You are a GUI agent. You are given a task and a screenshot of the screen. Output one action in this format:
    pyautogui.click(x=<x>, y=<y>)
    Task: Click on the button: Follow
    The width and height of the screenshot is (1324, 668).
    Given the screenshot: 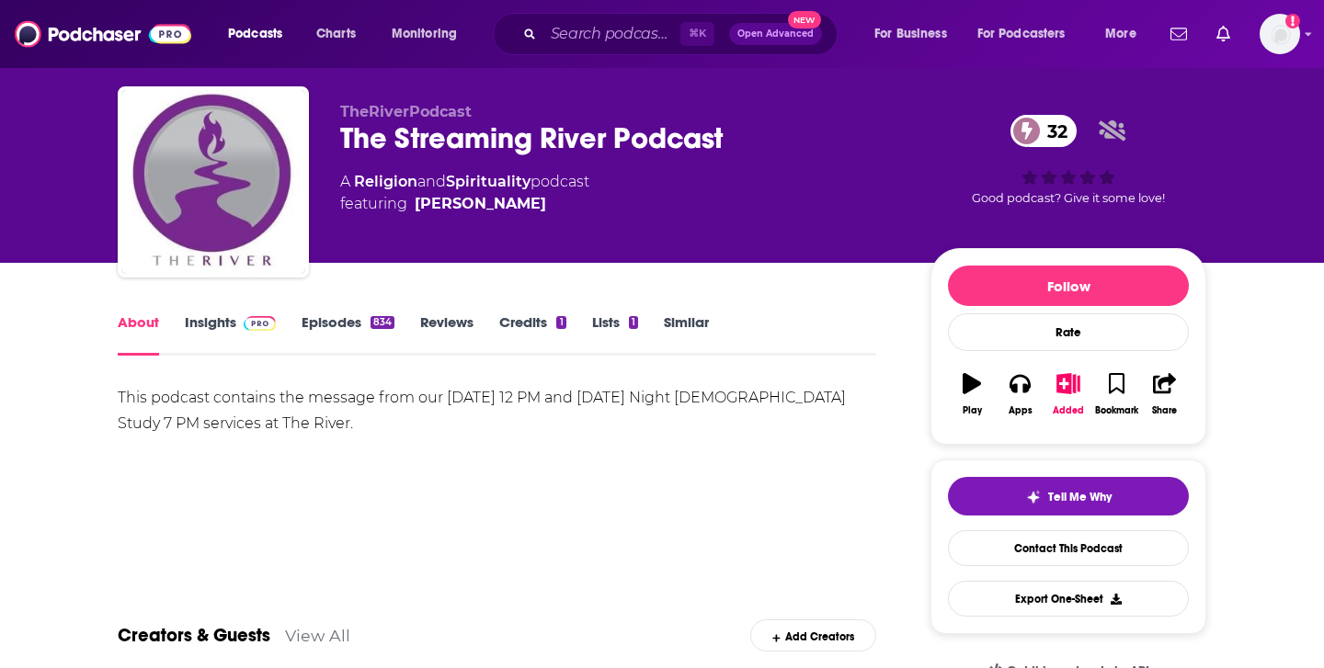 What is the action you would take?
    pyautogui.click(x=1068, y=286)
    